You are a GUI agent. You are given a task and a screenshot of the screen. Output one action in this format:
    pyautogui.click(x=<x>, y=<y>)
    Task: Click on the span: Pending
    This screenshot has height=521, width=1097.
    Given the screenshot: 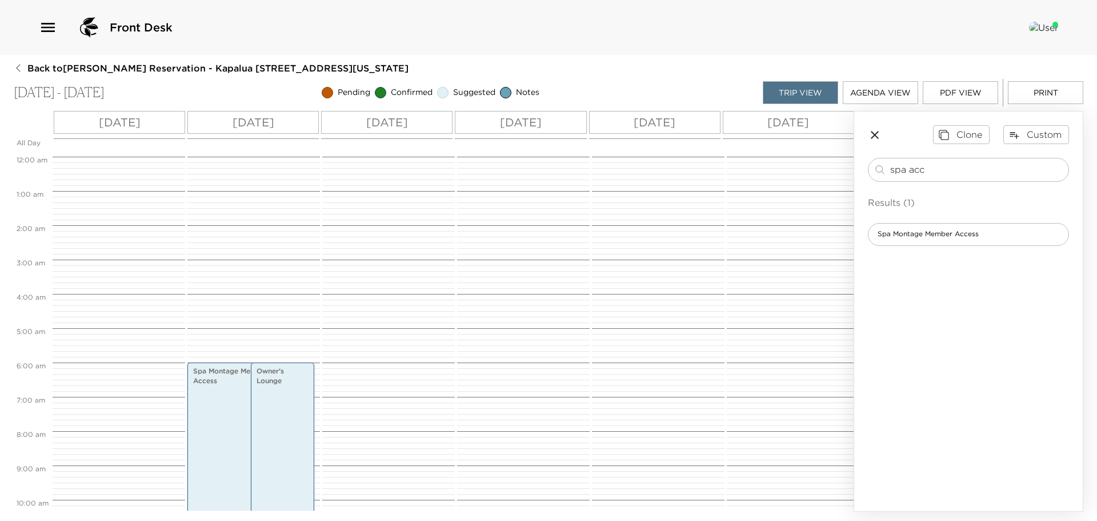 What is the action you would take?
    pyautogui.click(x=354, y=93)
    